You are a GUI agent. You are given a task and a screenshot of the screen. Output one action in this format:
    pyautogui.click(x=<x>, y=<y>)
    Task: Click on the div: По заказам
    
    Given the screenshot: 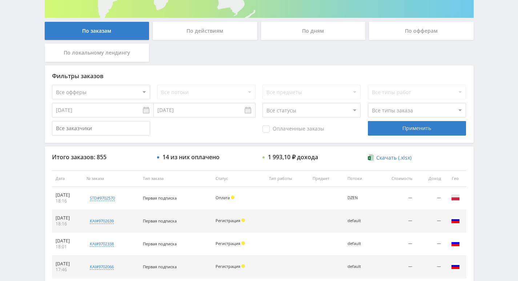 What is the action you would take?
    pyautogui.click(x=97, y=31)
    